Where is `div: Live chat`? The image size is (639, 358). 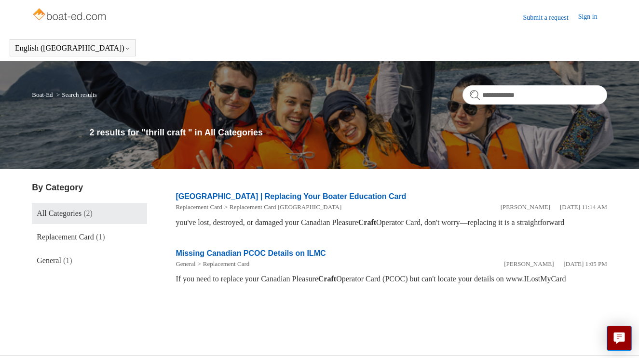 div: Live chat is located at coordinates (619, 338).